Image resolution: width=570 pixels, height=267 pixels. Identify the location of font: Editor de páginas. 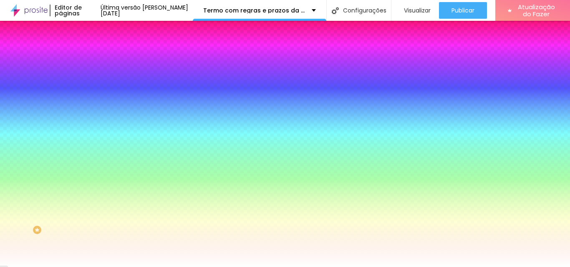
(68, 10).